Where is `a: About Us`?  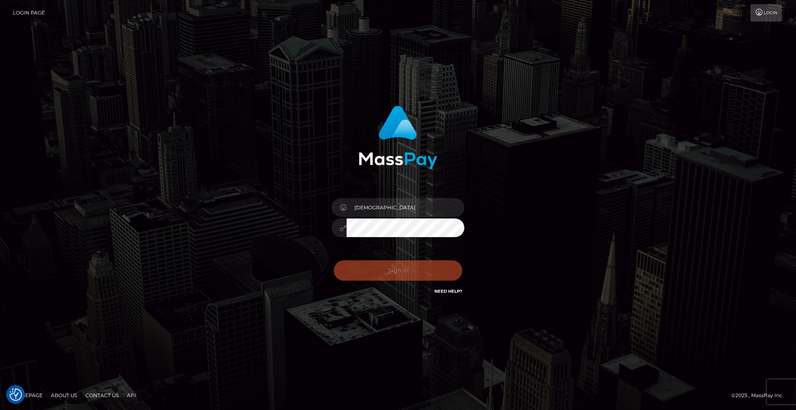 a: About Us is located at coordinates (64, 395).